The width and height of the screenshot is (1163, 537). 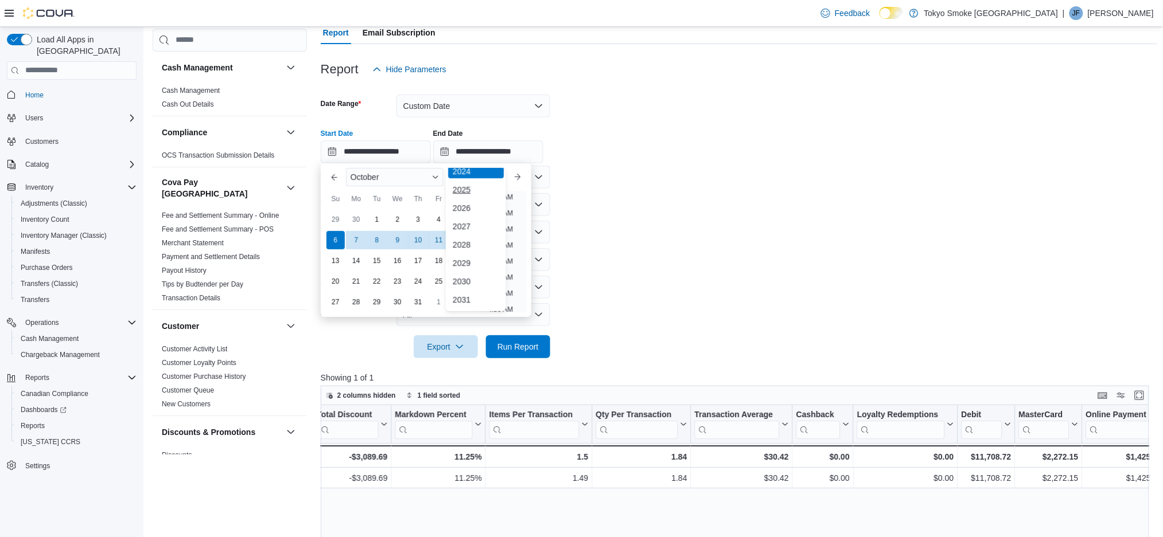 What do you see at coordinates (229, 100) in the screenshot?
I see `div: Cash Management` at bounding box center [229, 100].